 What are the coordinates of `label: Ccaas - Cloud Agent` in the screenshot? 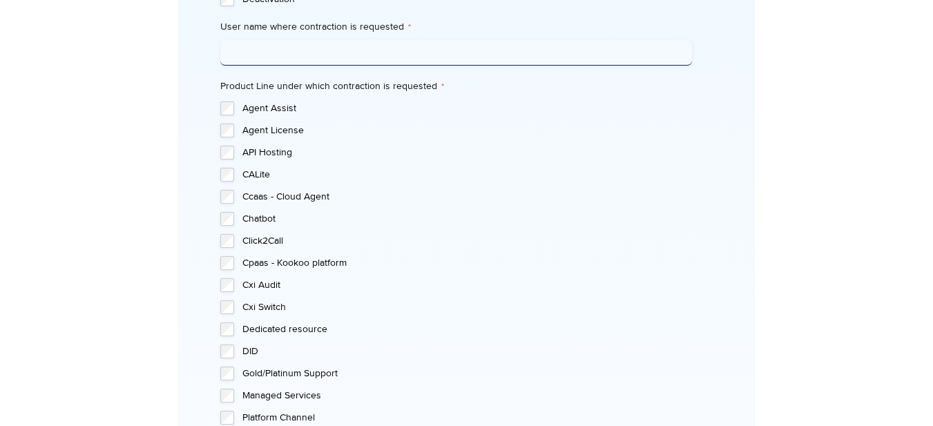 It's located at (467, 197).